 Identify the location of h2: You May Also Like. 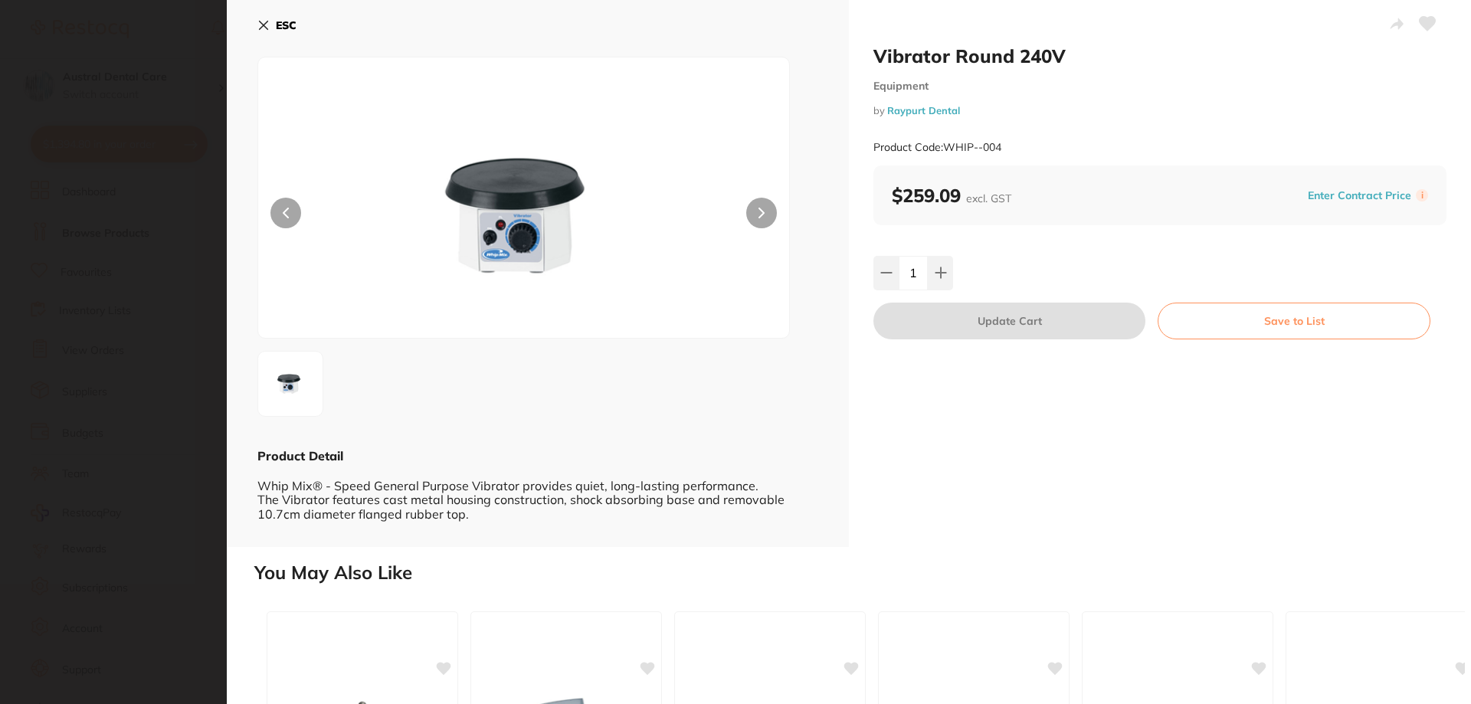
(860, 573).